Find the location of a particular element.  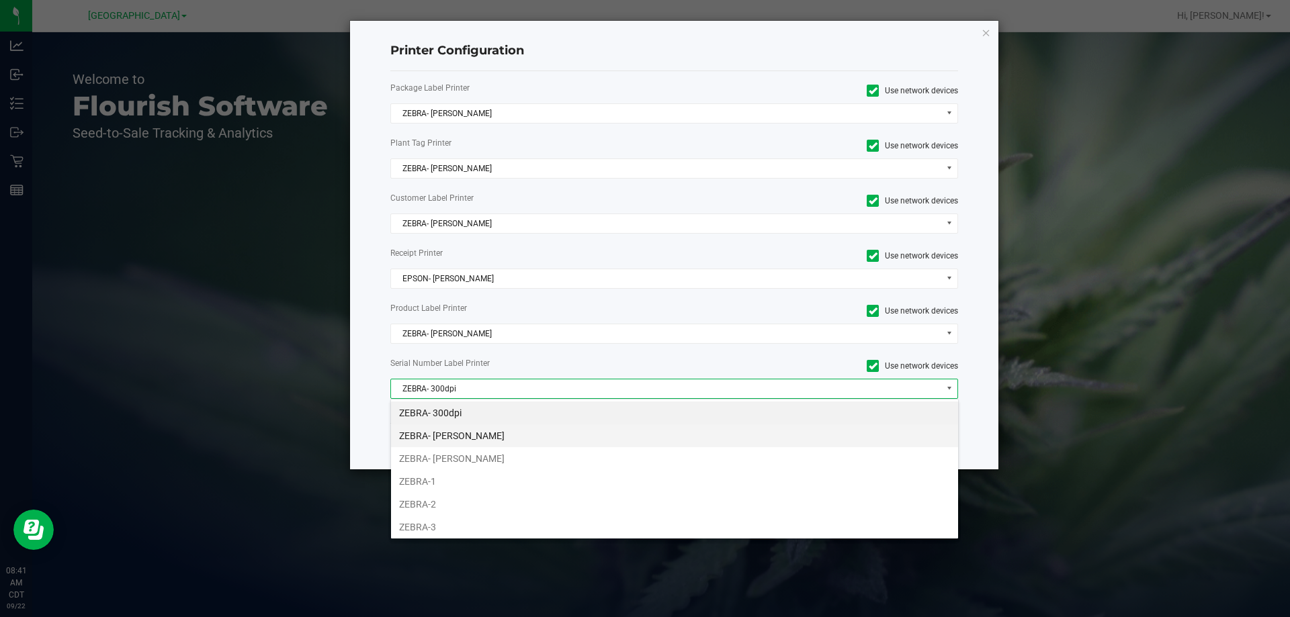

label: Product Label Printer is located at coordinates (527, 308).